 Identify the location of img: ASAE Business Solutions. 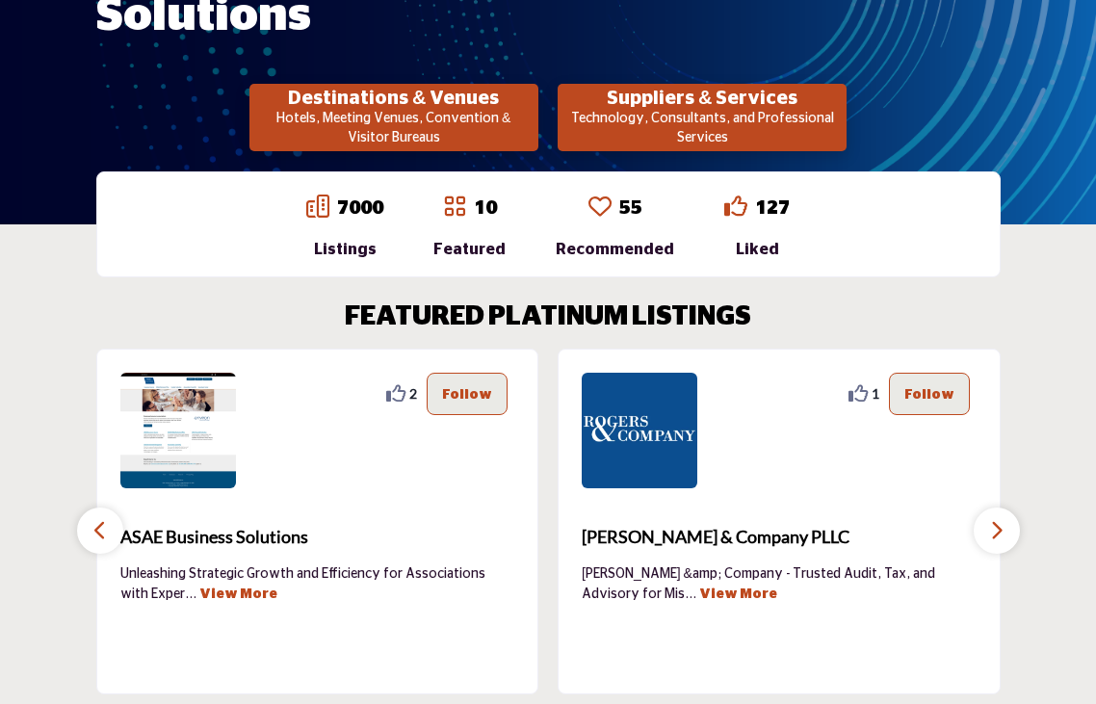
(178, 430).